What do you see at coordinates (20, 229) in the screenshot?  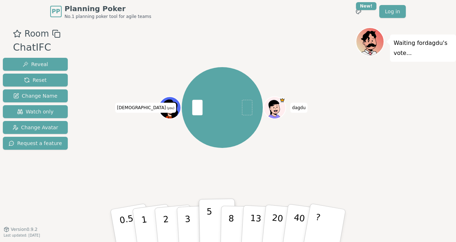 I see `button: Version0.9.2` at bounding box center [20, 229].